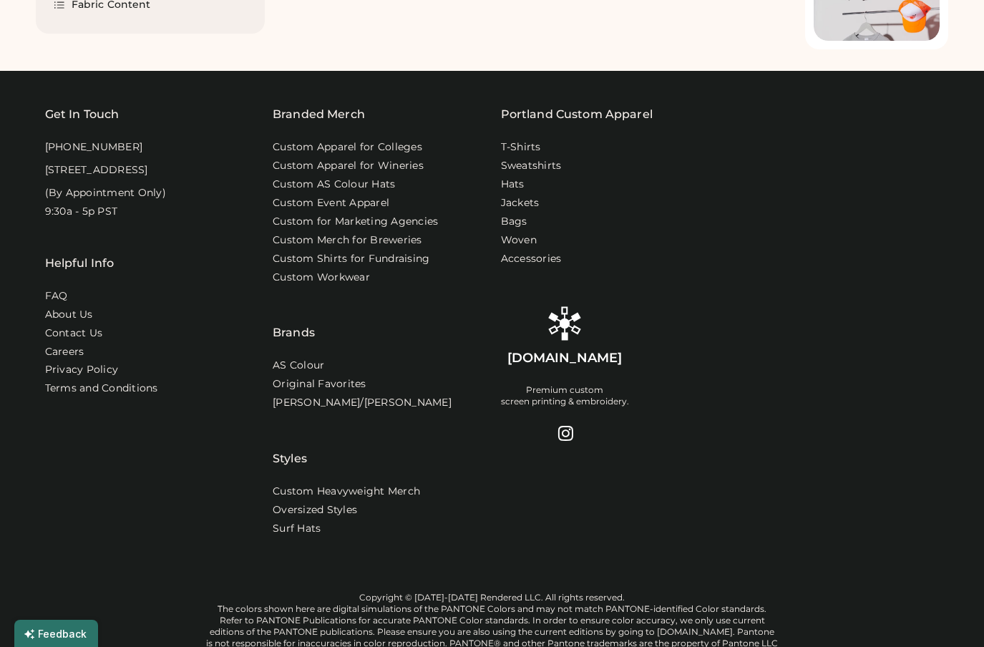 The width and height of the screenshot is (984, 647). I want to click on a: Accessories, so click(531, 259).